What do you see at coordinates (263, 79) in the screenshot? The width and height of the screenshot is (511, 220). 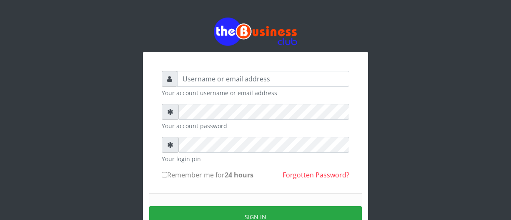 I see `input: Username or email address` at bounding box center [263, 79].